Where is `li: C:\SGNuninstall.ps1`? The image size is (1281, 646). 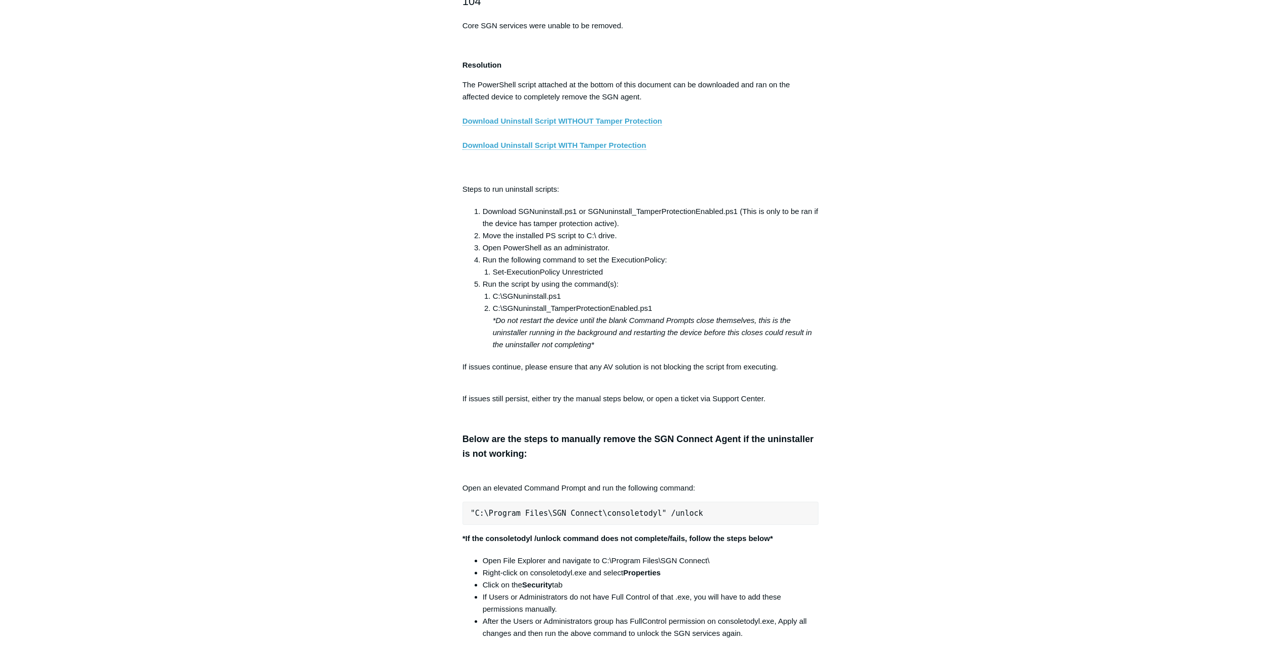
li: C:\SGNuninstall.ps1 is located at coordinates (656, 296).